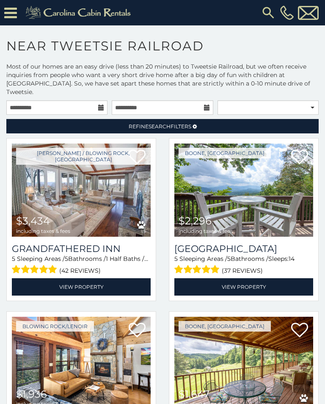  I want to click on span: $1,936, so click(31, 393).